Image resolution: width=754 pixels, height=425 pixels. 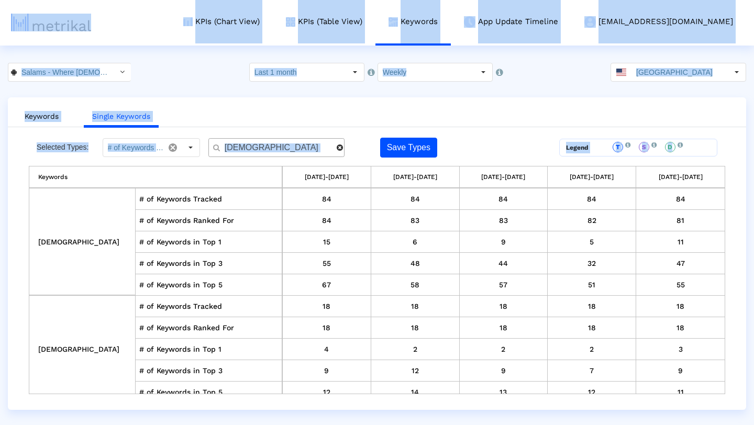 What do you see at coordinates (327, 349) in the screenshot?
I see `td: 4` at bounding box center [327, 349].